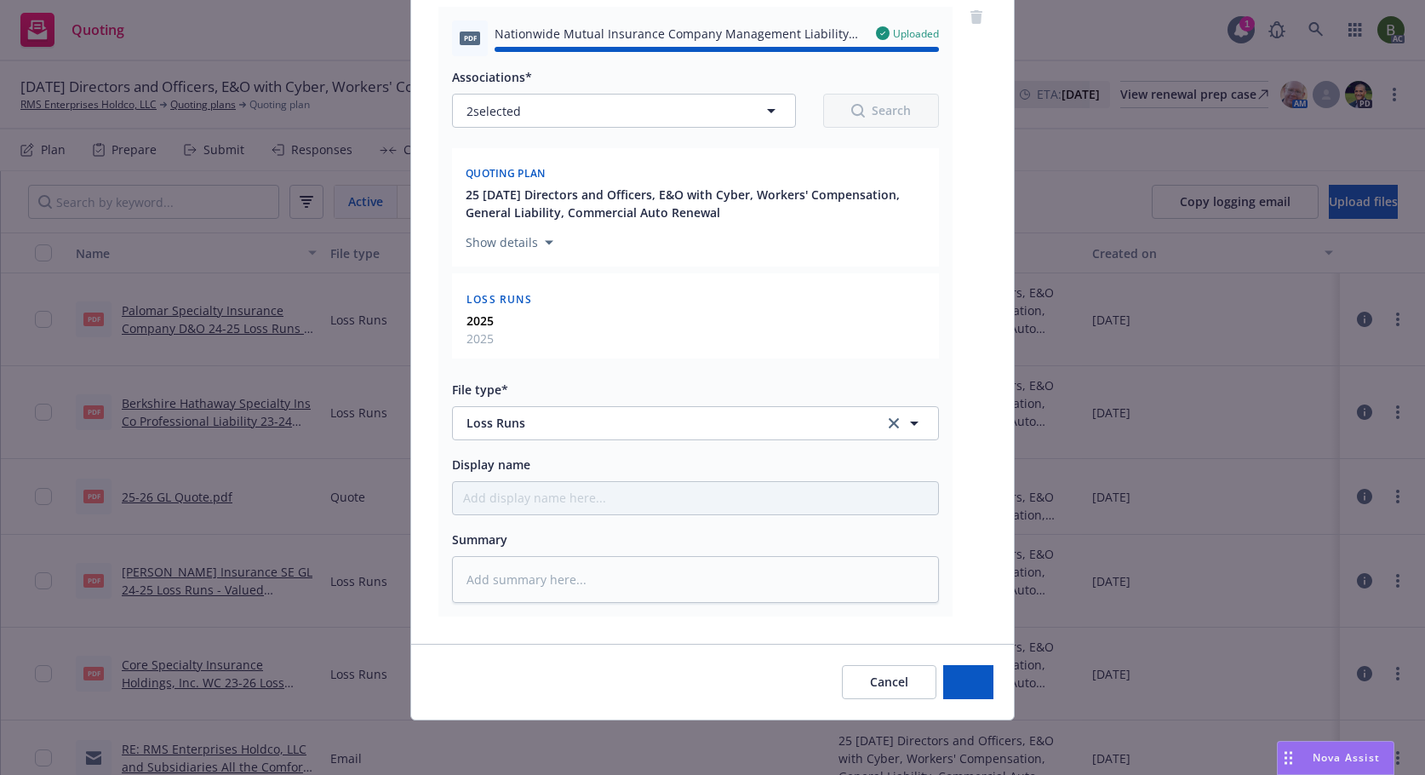 Image resolution: width=1425 pixels, height=775 pixels. What do you see at coordinates (1288, 758) in the screenshot?
I see `div: Drag to move` at bounding box center [1288, 758].